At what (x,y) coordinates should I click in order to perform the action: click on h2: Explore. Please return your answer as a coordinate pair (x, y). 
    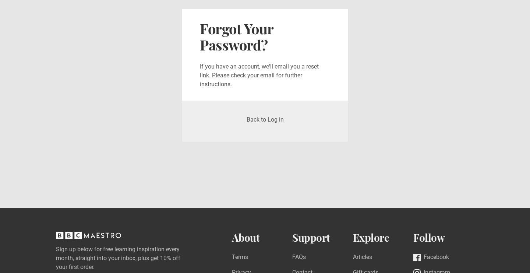
    Looking at the image, I should click on (383, 238).